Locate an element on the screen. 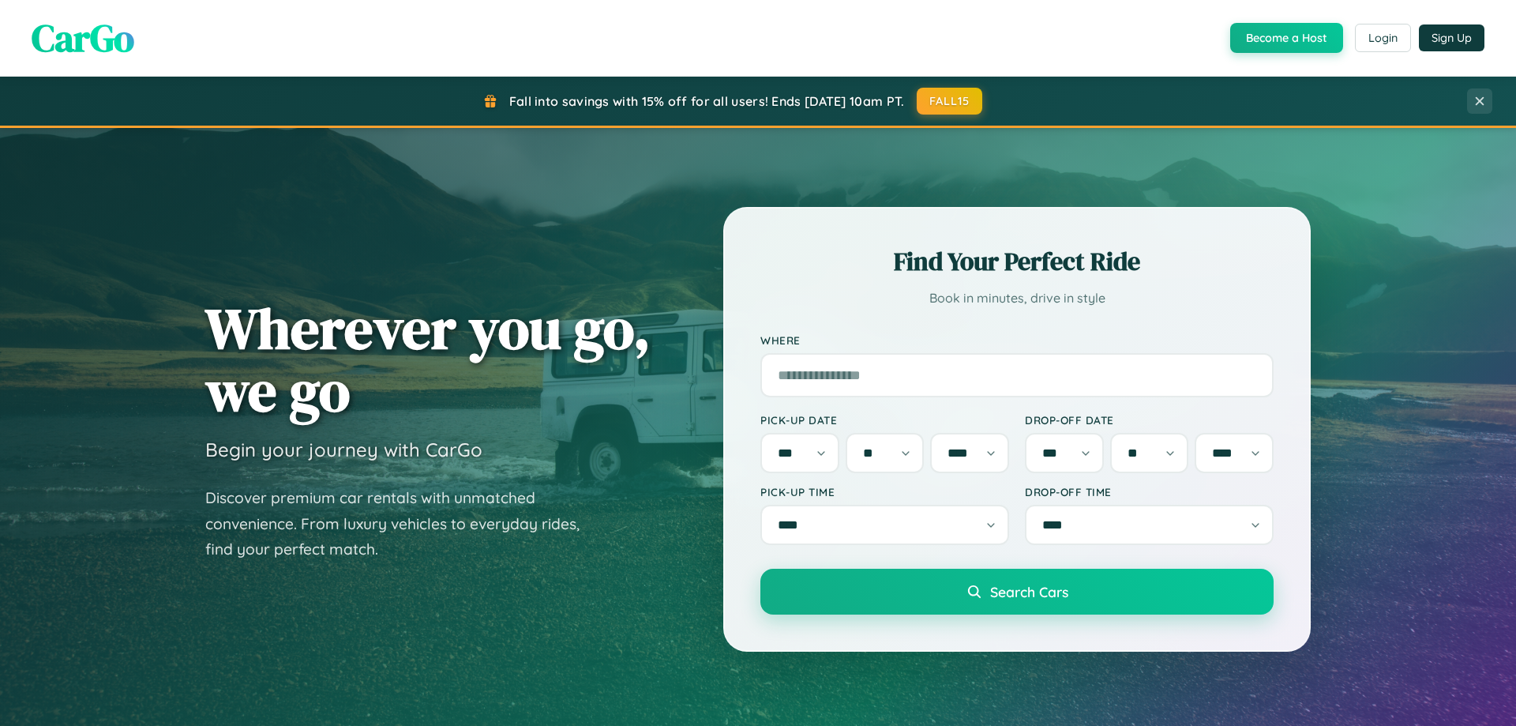 This screenshot has height=726, width=1516. h3: Begin your journey with CarGo is located at coordinates (344, 449).